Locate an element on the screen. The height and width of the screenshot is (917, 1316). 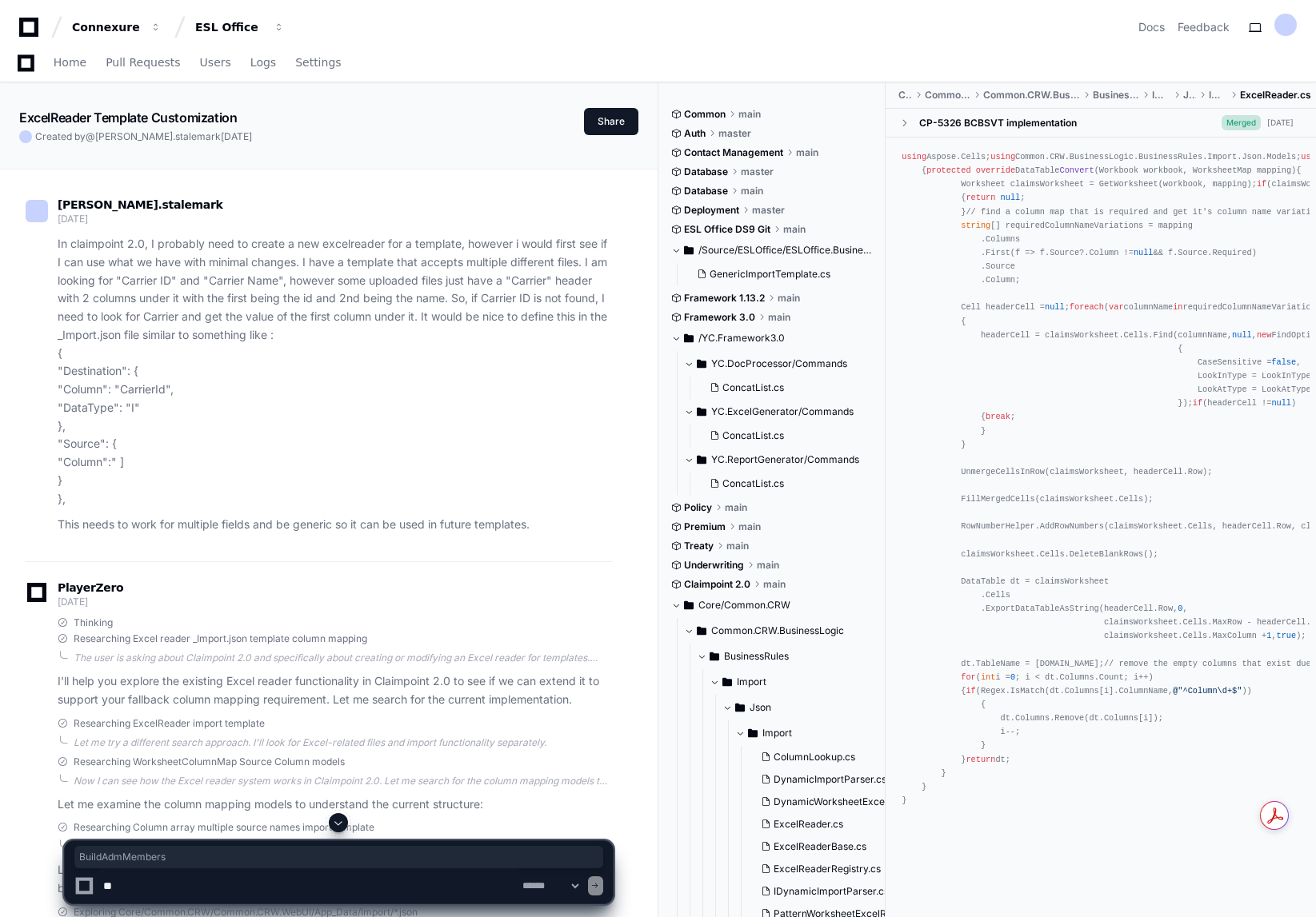
span: ExcelReader.cs is located at coordinates (1275, 95).